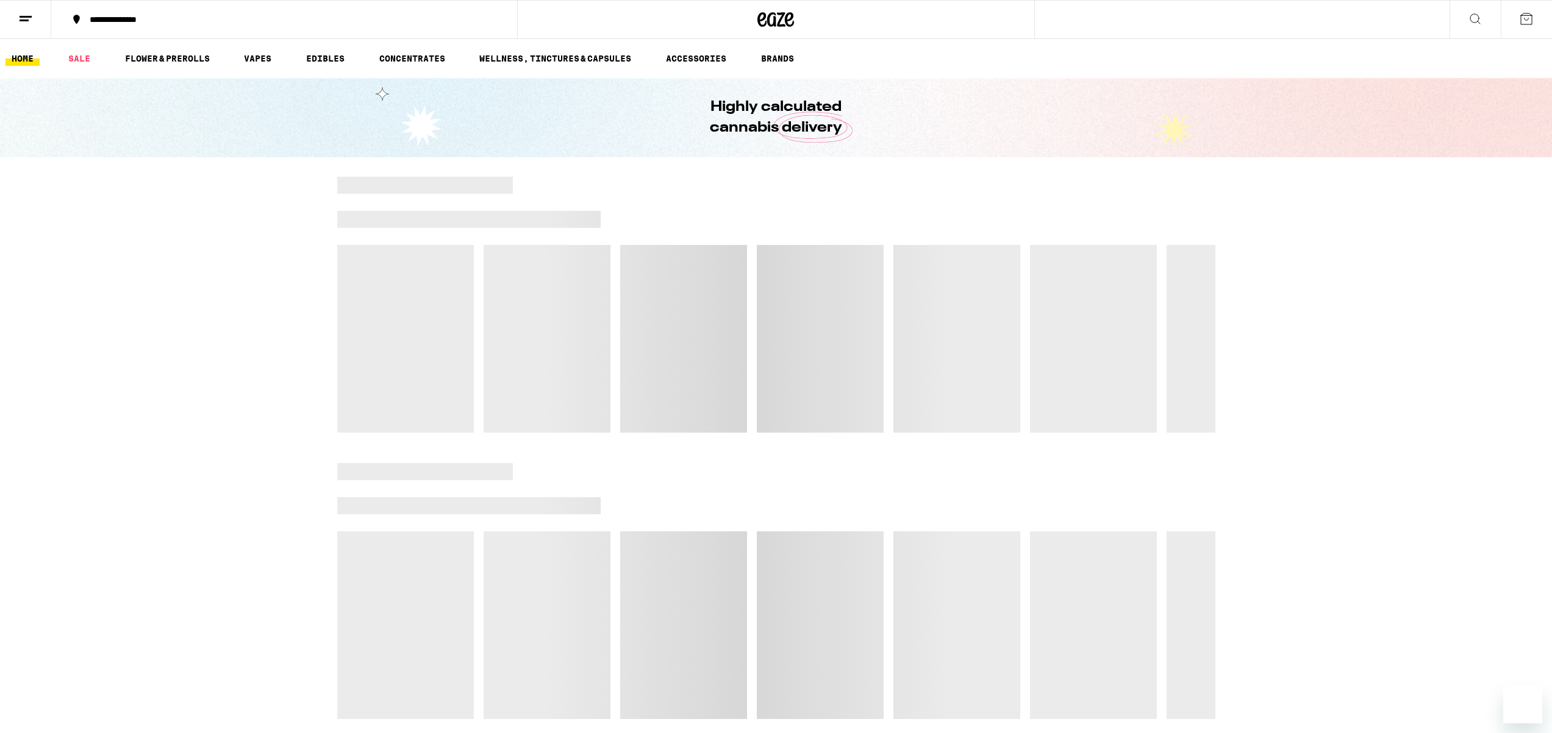  Describe the element at coordinates (257, 59) in the screenshot. I see `a: VAPES` at that location.